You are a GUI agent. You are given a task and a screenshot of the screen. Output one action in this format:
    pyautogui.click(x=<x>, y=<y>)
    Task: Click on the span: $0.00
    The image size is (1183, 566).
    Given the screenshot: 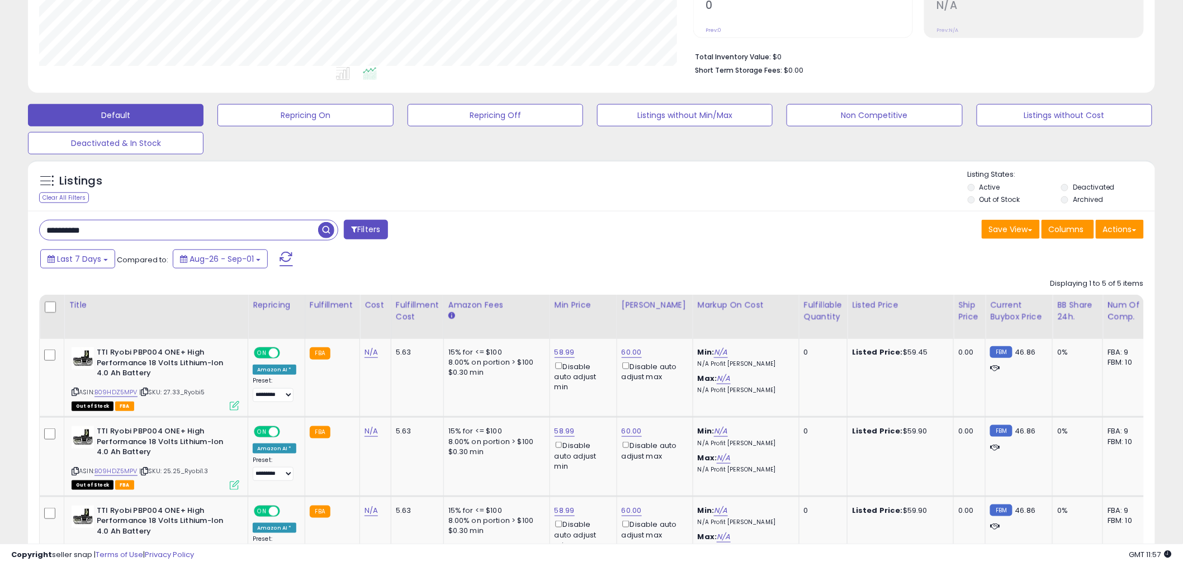 What is the action you would take?
    pyautogui.click(x=793, y=70)
    